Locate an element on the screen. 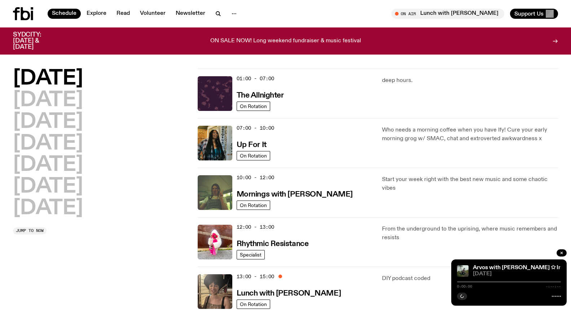 The image size is (571, 310). h3: Up For It is located at coordinates (251, 145).